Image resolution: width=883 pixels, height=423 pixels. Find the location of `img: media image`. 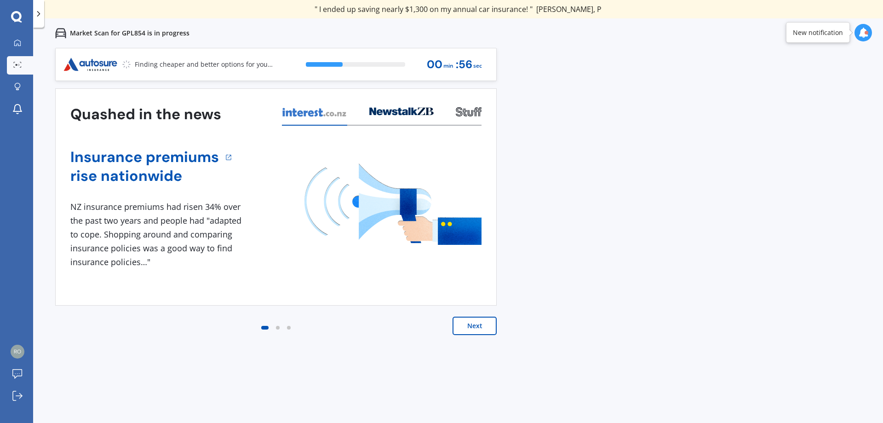

img: media image is located at coordinates (393, 204).